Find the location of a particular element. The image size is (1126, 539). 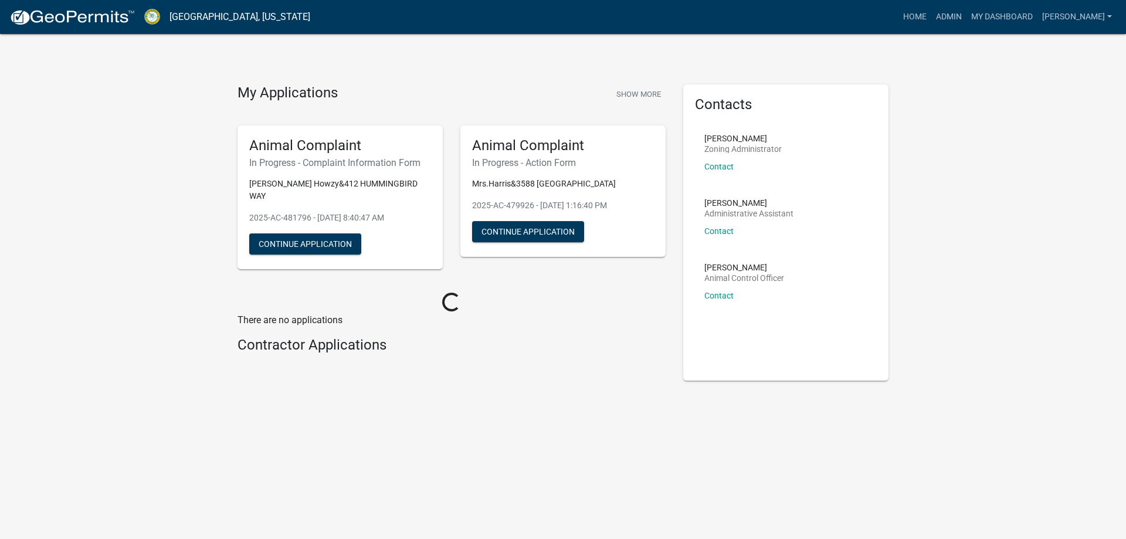

a: My Dashboard is located at coordinates (1002, 17).